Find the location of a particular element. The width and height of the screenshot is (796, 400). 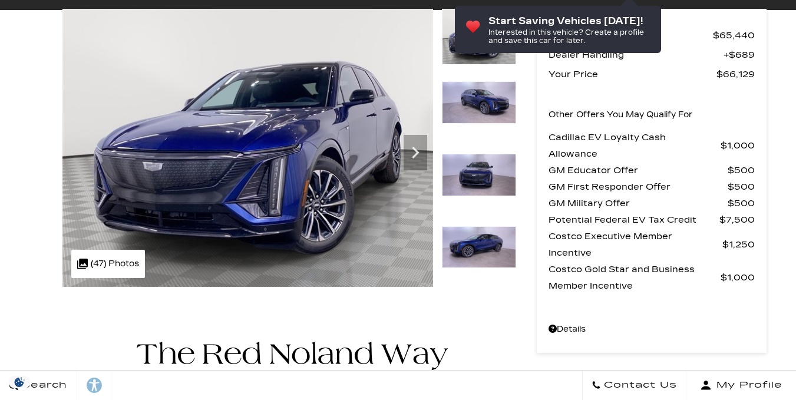

a: GM Military Offer $500 is located at coordinates (651, 203).